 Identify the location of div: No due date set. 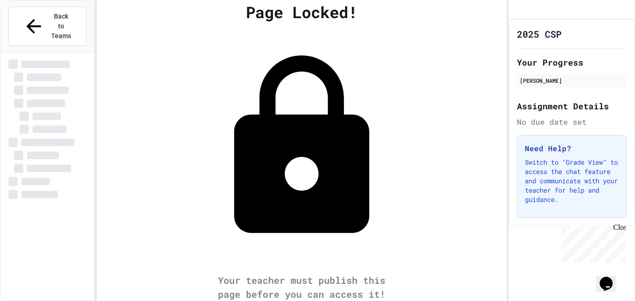
(572, 122).